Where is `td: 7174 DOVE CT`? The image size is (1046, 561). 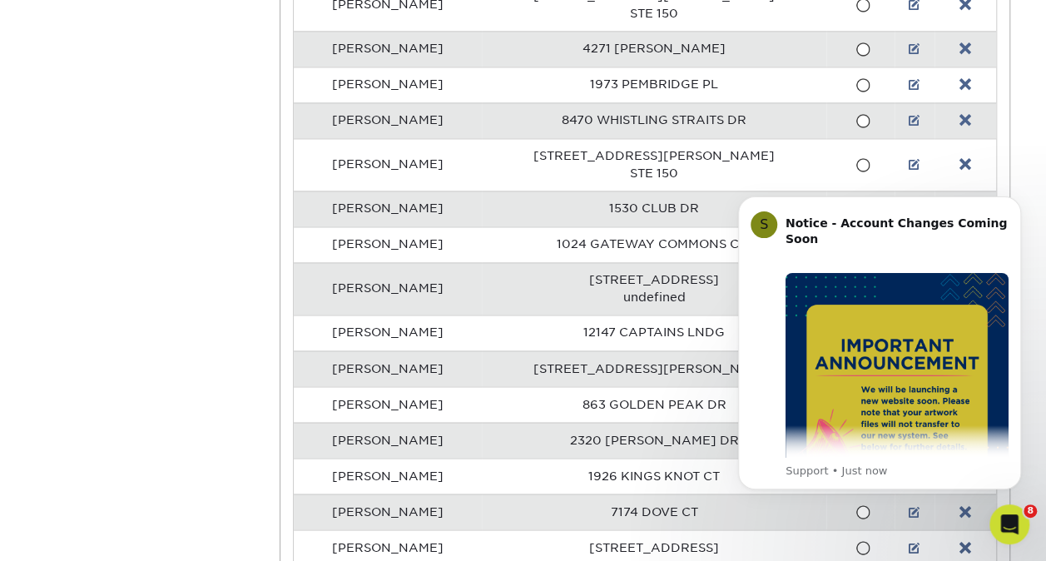
td: 7174 DOVE CT is located at coordinates (654, 511).